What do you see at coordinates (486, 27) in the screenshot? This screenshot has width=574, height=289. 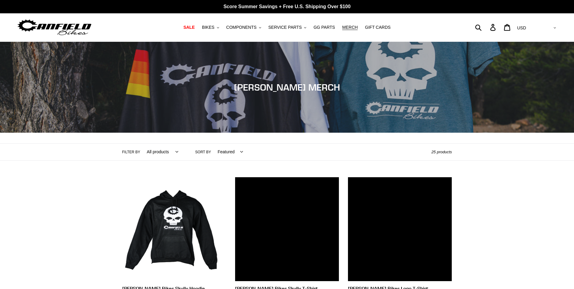 I see `input: Search` at bounding box center [486, 27].